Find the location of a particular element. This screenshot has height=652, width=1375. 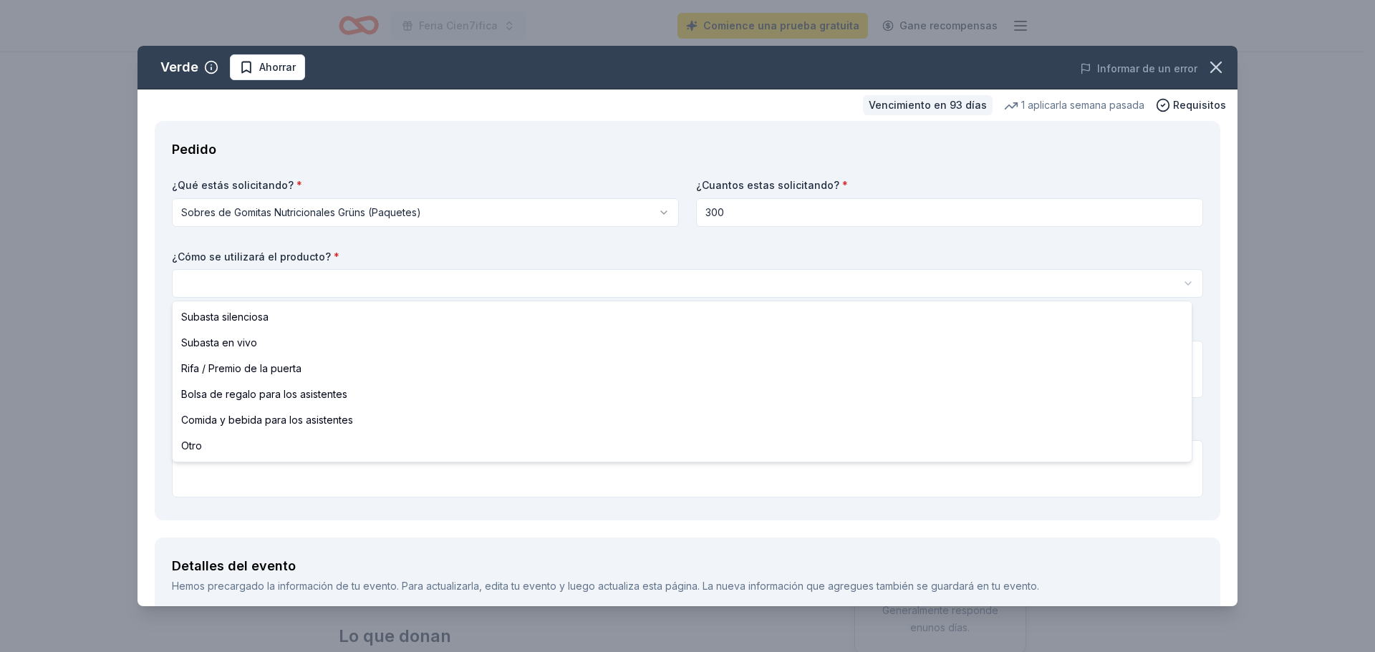

font: Bolsa de regalo para los asistentes is located at coordinates (264, 394).